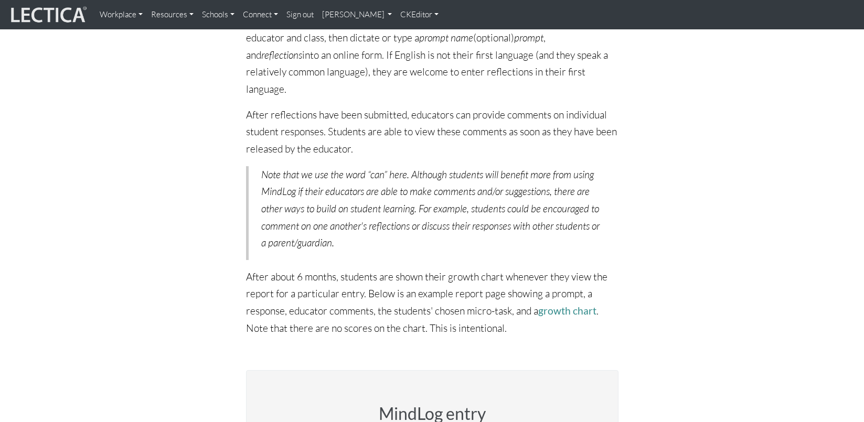  Describe the element at coordinates (260, 15) in the screenshot. I see `a: Connect` at that location.